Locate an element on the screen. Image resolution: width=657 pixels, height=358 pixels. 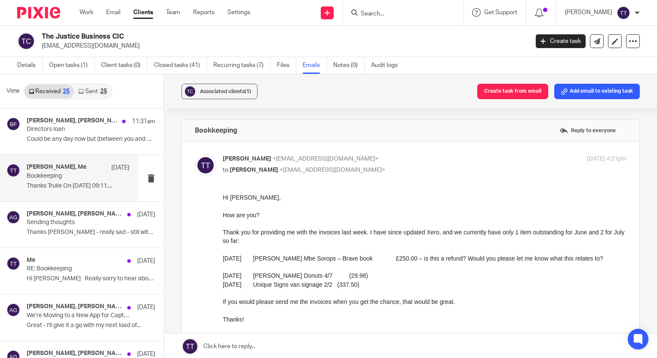
p: Bookkeeping is located at coordinates (67, 176).